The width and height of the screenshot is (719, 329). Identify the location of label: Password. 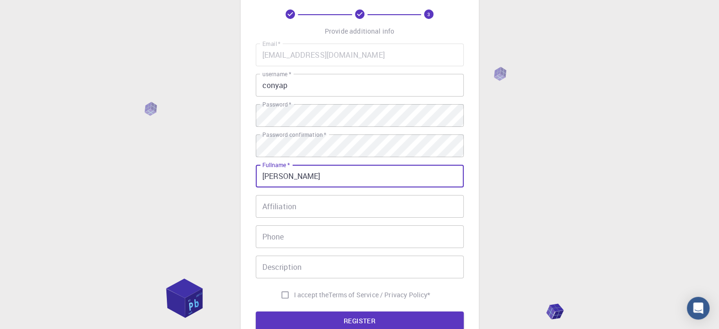
(277, 104).